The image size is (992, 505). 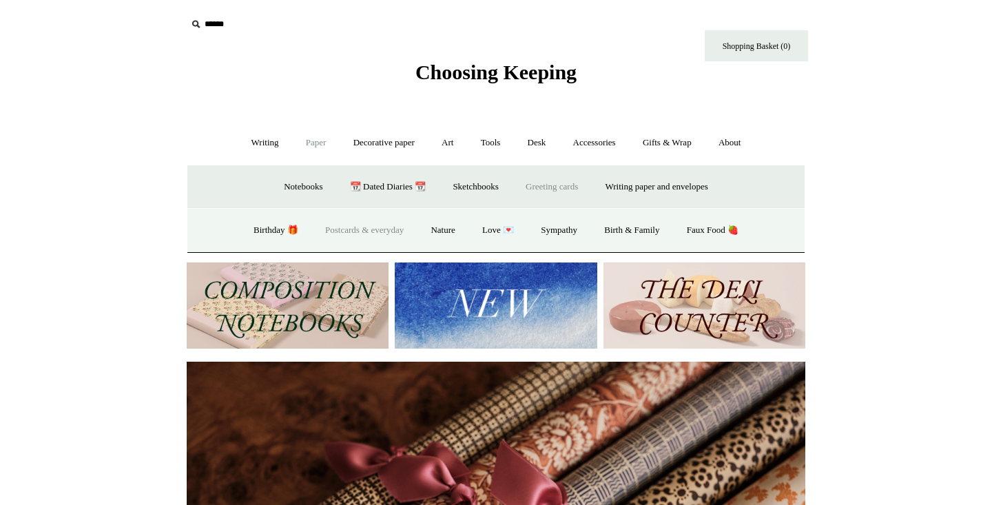 What do you see at coordinates (316, 143) in the screenshot?
I see `a: Paper` at bounding box center [316, 143].